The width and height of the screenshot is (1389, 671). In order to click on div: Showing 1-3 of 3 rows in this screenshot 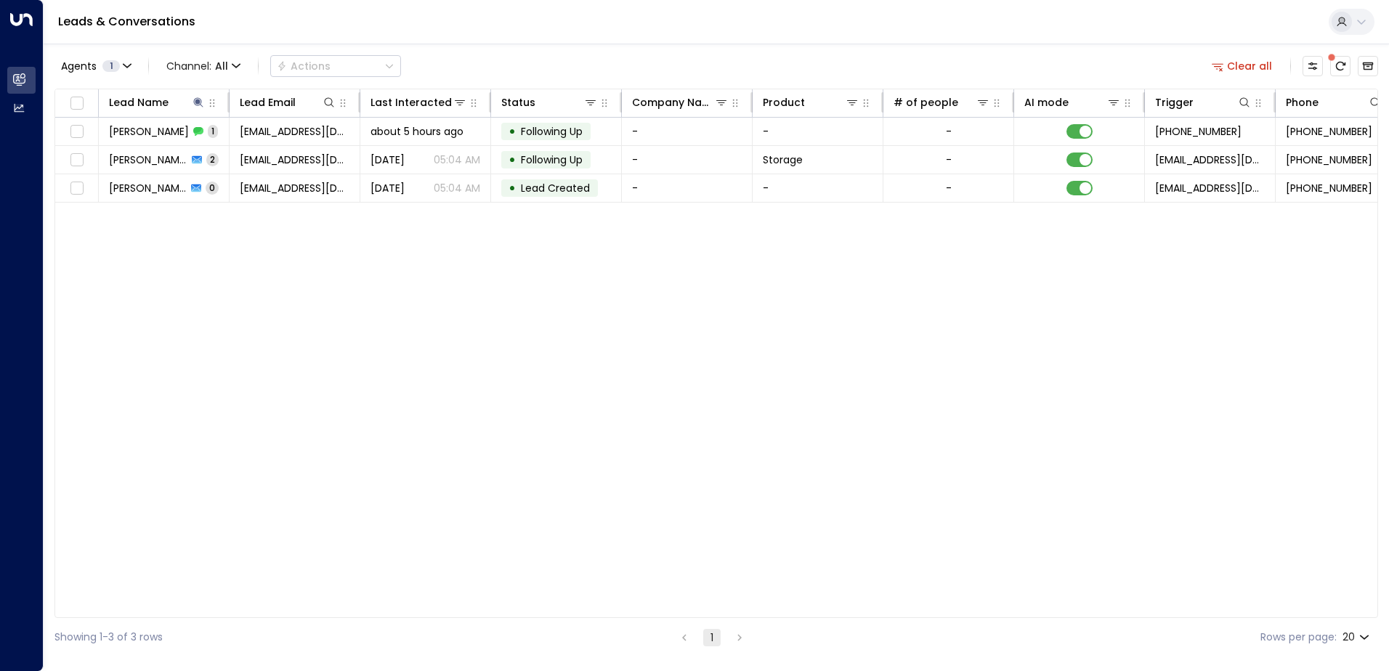, I will do `click(108, 637)`.